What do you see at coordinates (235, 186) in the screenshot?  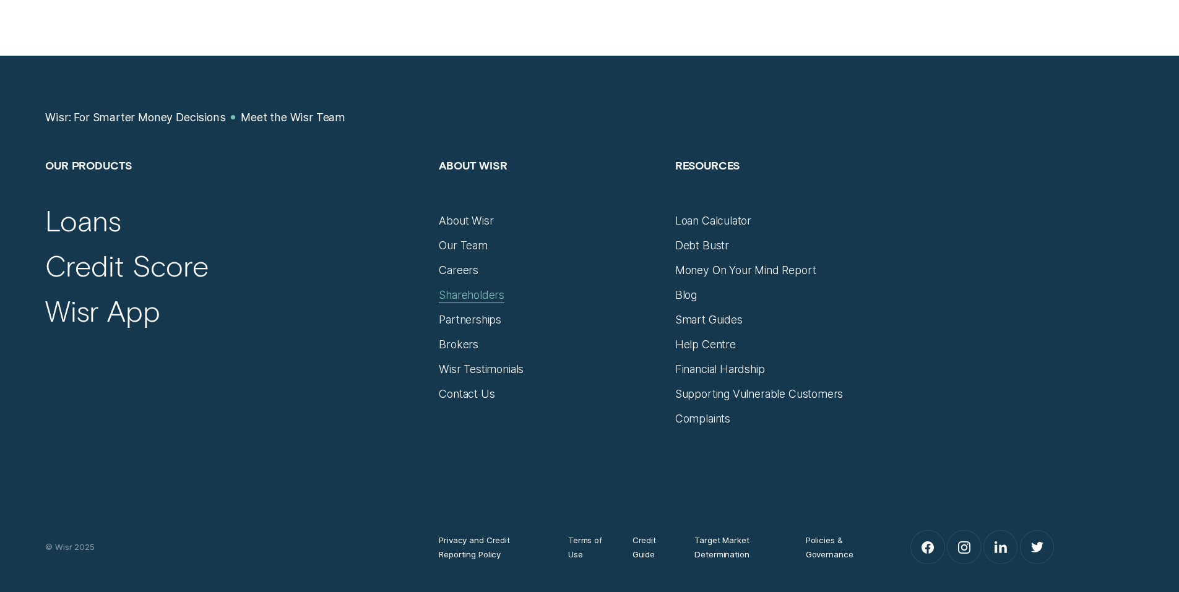 I see `h2: Our Products` at bounding box center [235, 186].